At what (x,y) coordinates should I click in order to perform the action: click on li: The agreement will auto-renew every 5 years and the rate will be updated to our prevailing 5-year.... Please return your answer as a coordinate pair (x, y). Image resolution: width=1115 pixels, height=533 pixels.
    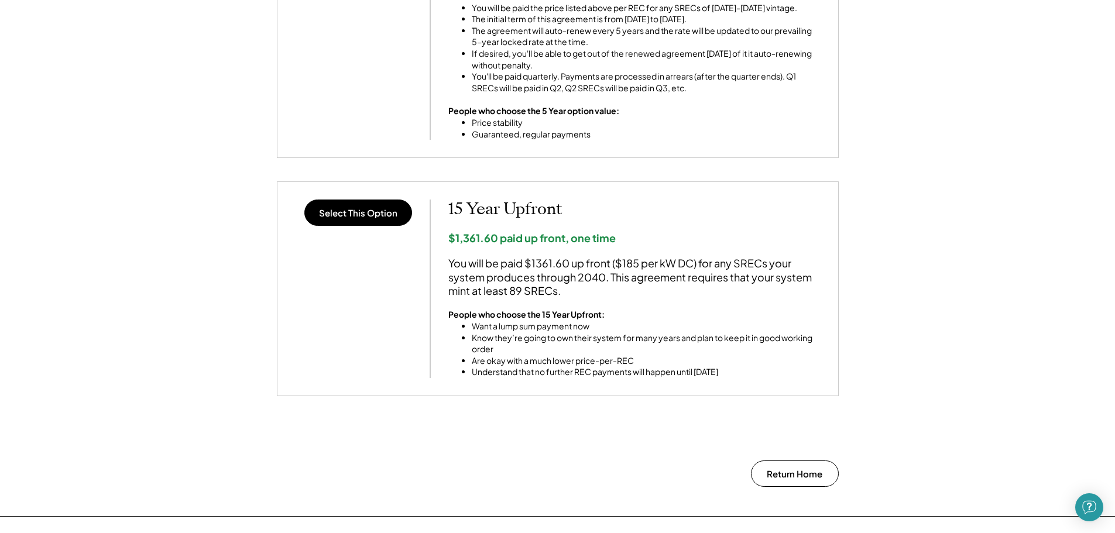
    Looking at the image, I should click on (646, 36).